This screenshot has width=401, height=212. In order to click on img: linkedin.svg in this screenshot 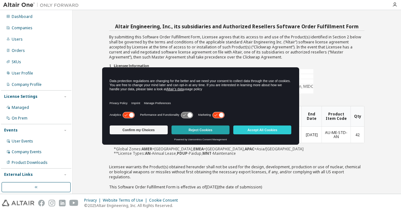, I will do `click(62, 203)`.